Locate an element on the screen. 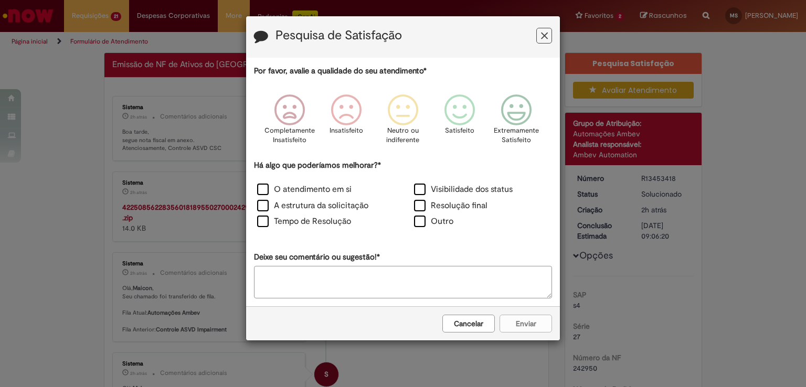 This screenshot has height=387, width=806. p: Extremamente Satisfeito is located at coordinates (516, 135).